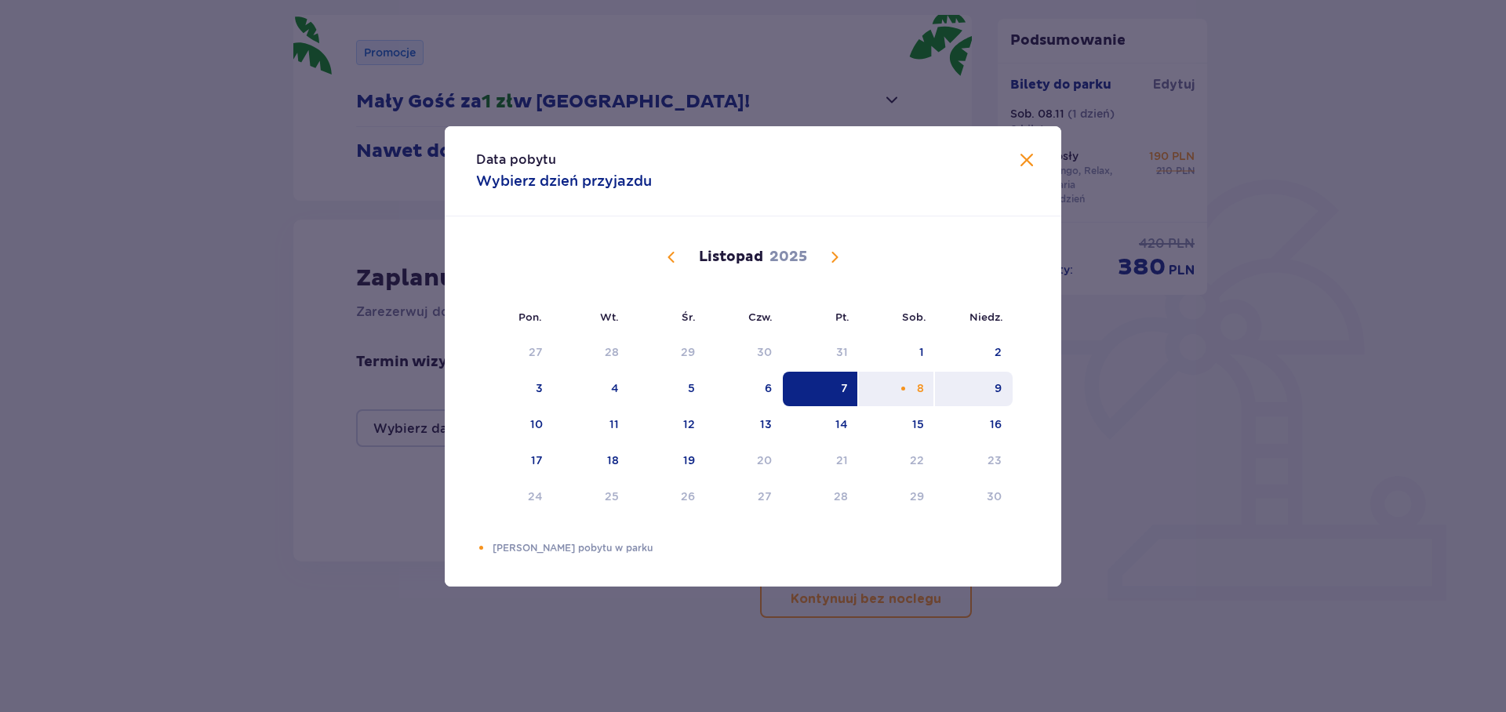 This screenshot has height=712, width=1506. I want to click on td: 19, so click(667, 461).